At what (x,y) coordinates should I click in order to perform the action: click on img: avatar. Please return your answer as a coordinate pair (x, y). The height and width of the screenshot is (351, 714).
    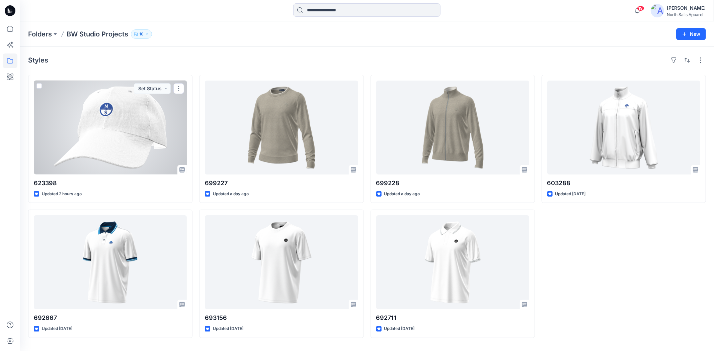
    Looking at the image, I should click on (657, 11).